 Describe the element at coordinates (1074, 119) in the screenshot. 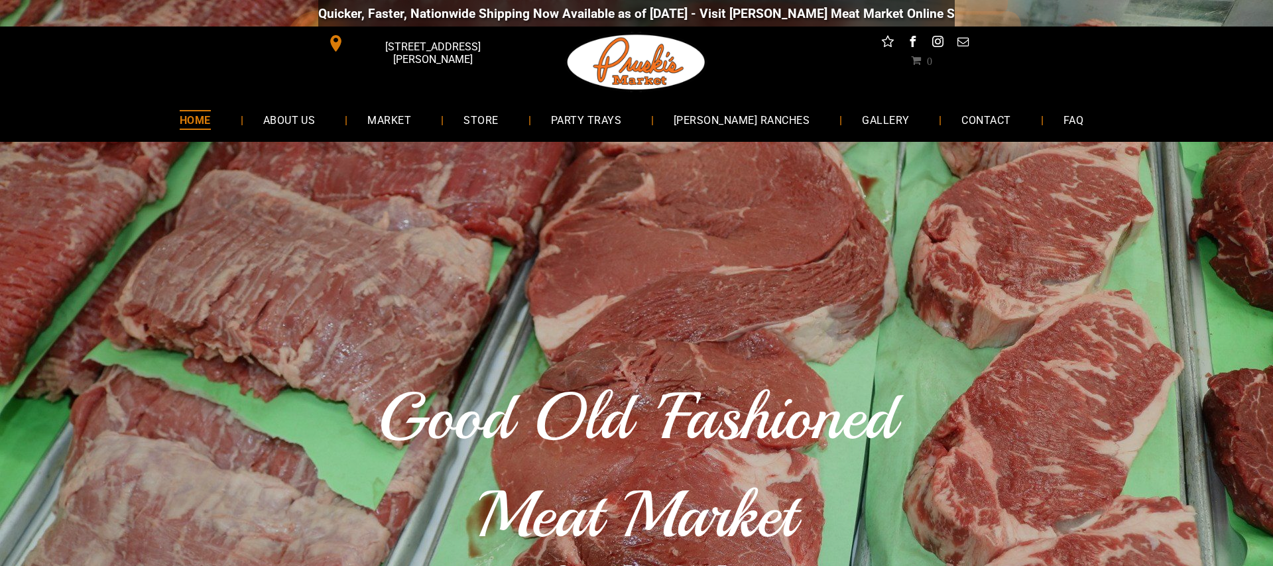

I see `a: FAQ` at that location.